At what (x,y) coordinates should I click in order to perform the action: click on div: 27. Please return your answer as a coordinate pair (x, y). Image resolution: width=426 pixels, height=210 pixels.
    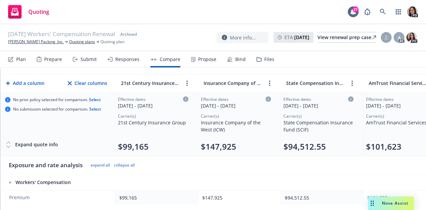
    Looking at the image, I should click on (356, 9).